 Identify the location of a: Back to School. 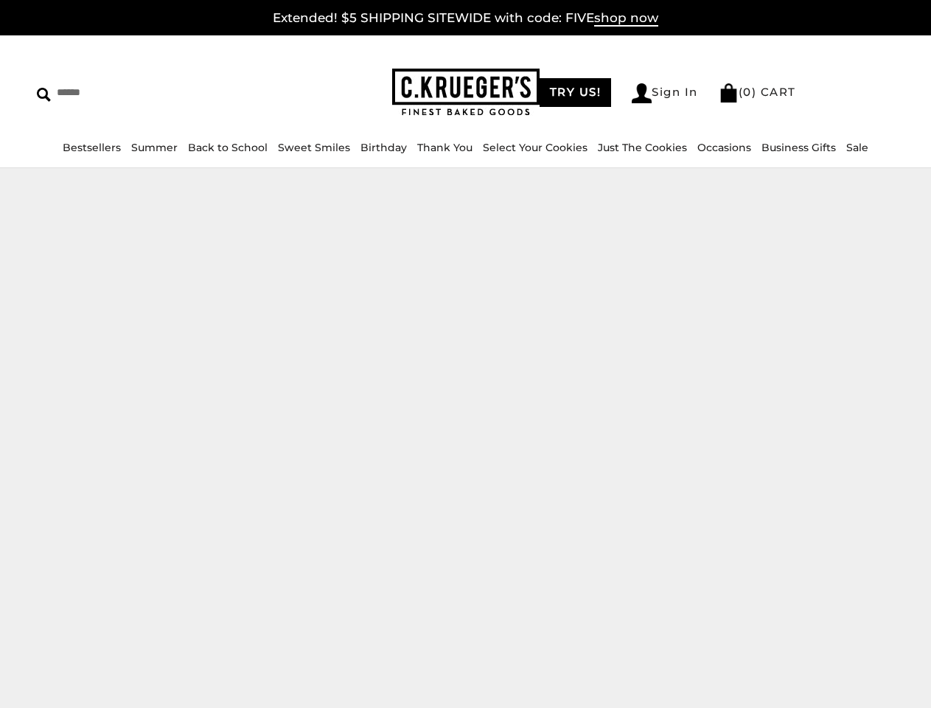
(228, 147).